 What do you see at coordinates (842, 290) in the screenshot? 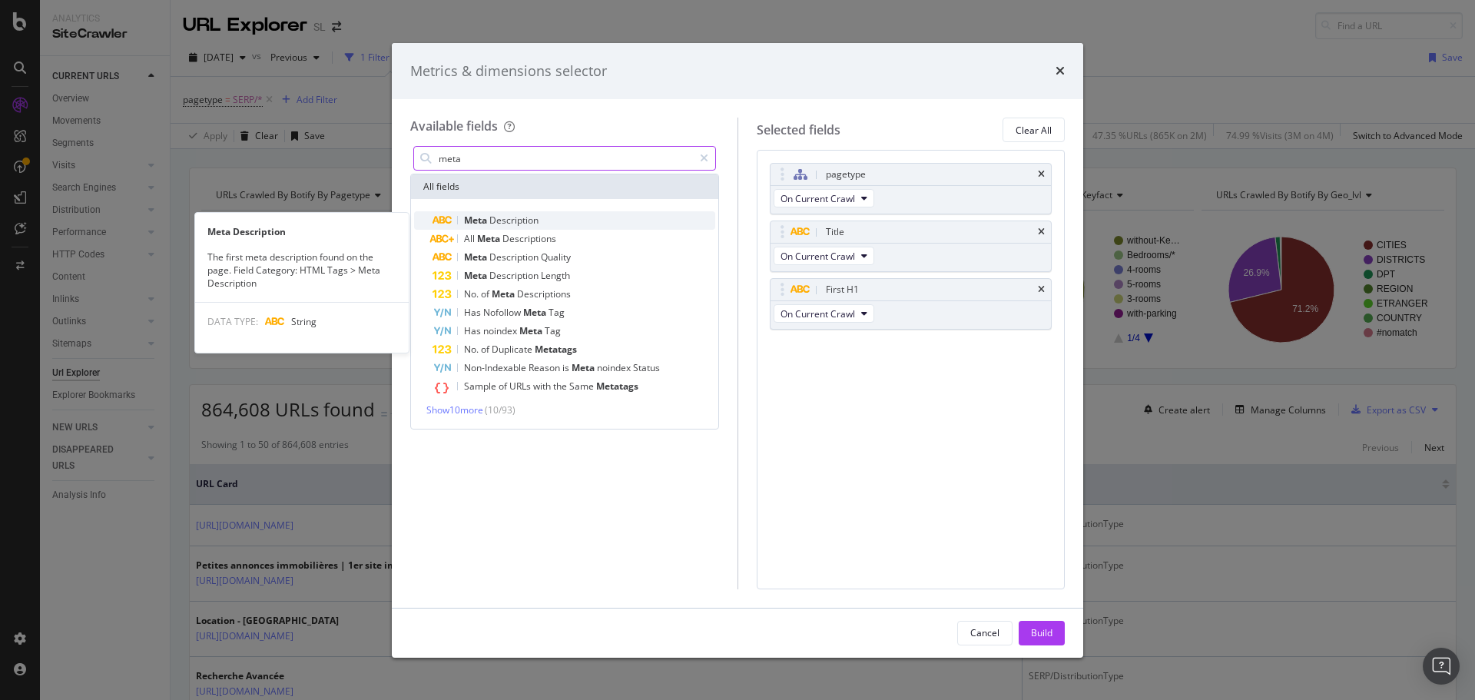
I see `div: First H1` at bounding box center [842, 290].